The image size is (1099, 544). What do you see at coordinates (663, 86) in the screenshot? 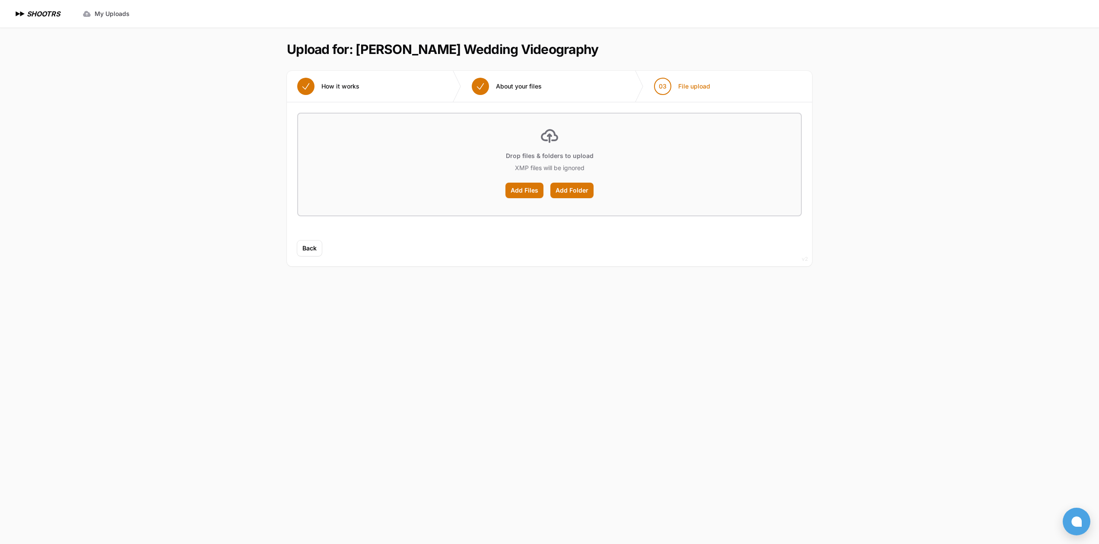
I see `span: 03` at bounding box center [663, 86].